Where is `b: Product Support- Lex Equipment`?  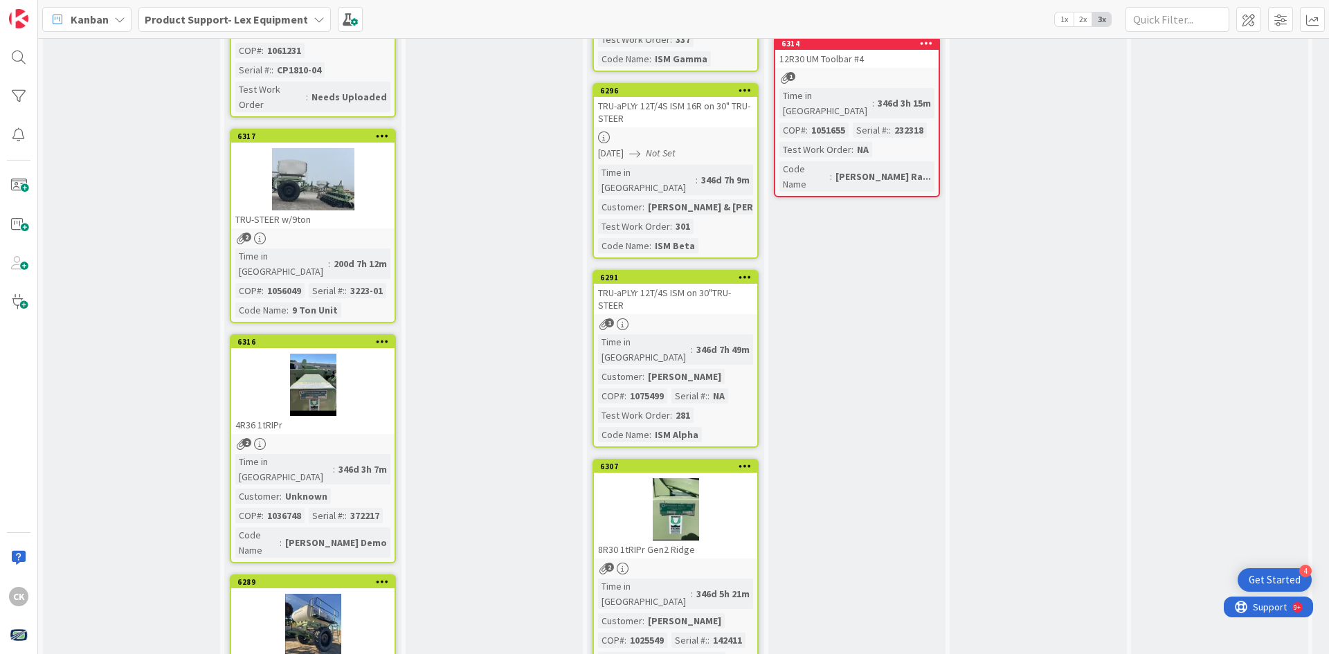
b: Product Support- Lex Equipment is located at coordinates (226, 19).